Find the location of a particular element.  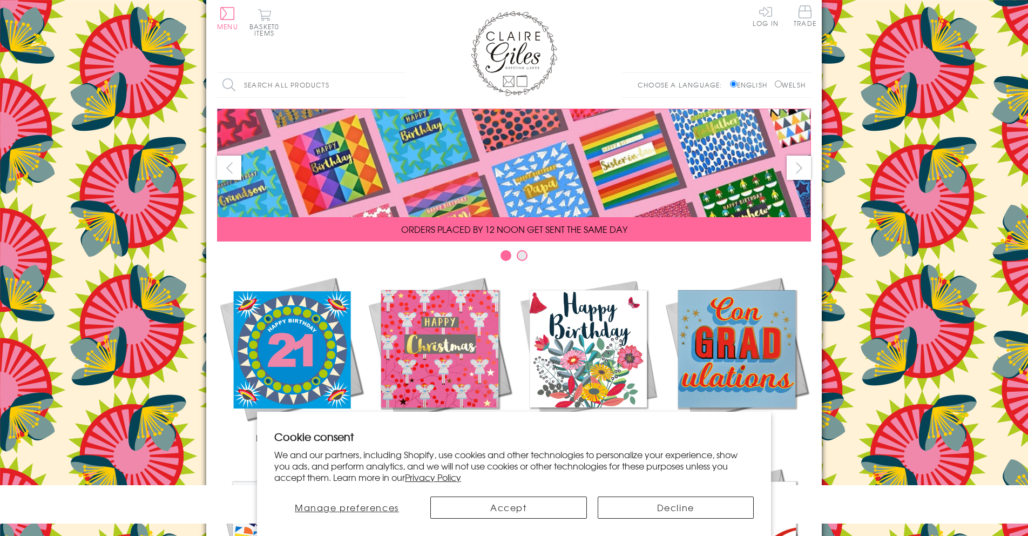

input: Welsh is located at coordinates (778, 84).